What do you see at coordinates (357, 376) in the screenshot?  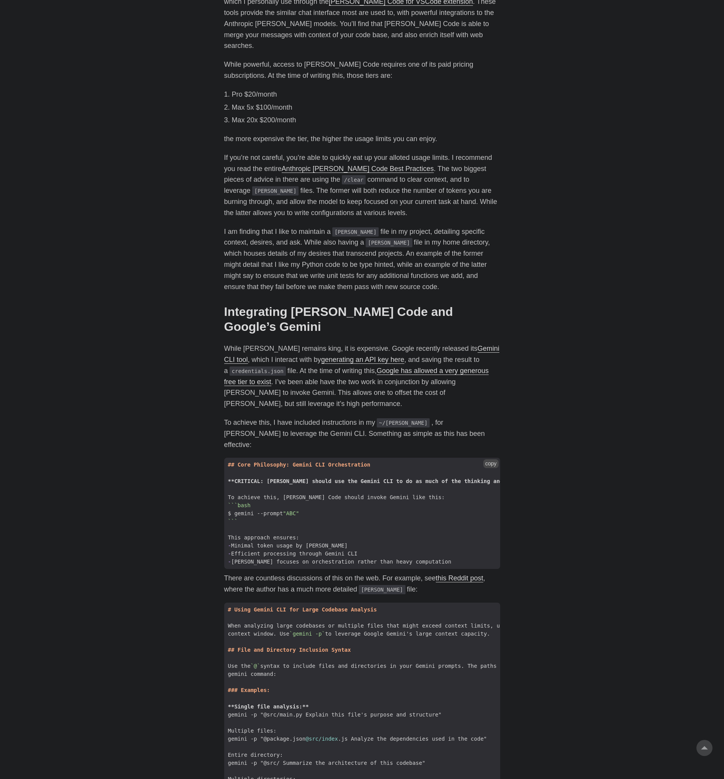 I see `a: Google has allowed a very generous free tier to exist` at bounding box center [357, 376].